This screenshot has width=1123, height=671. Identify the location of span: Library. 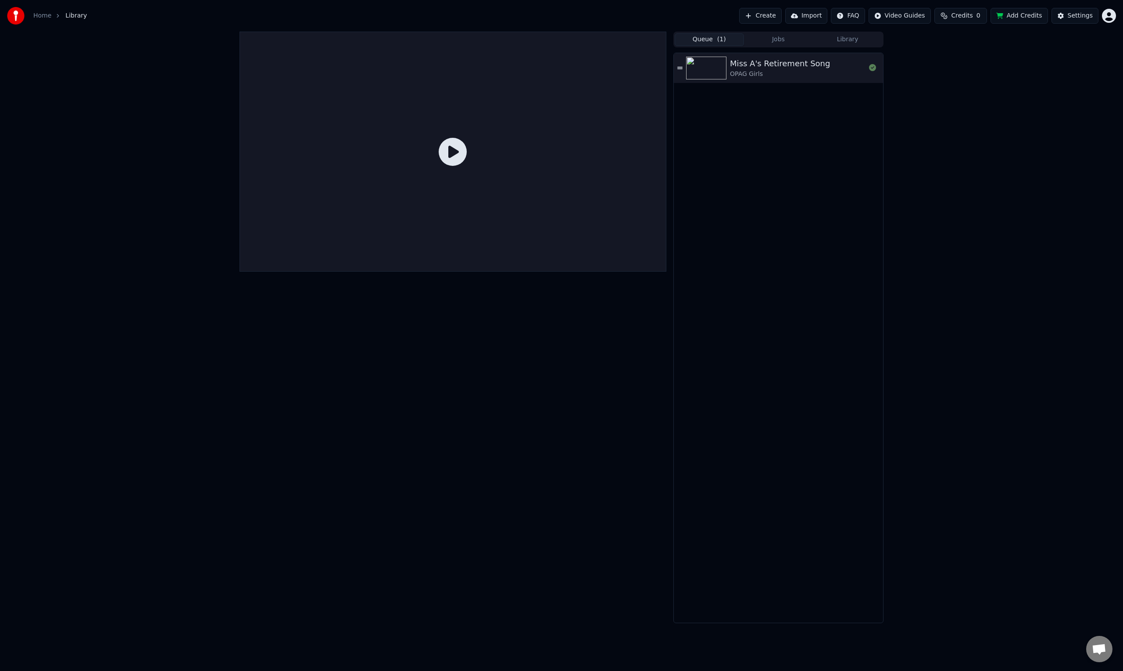
(76, 16).